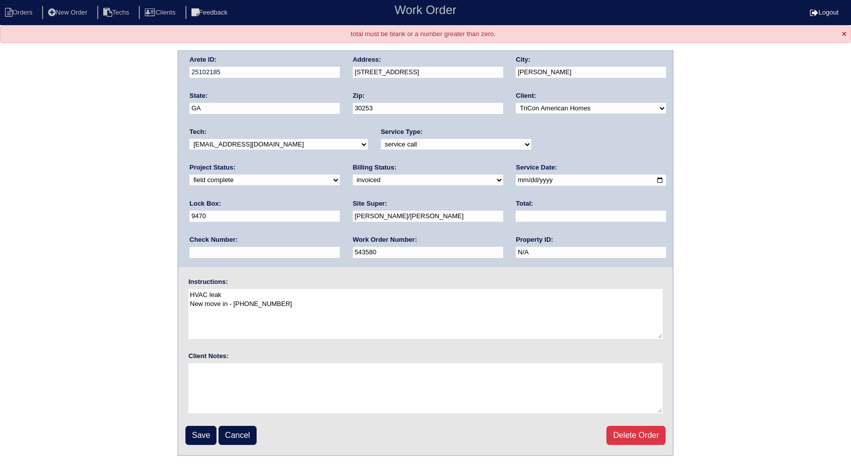 This screenshot has width=851, height=465. What do you see at coordinates (367, 60) in the screenshot?
I see `label: Address:` at bounding box center [367, 60].